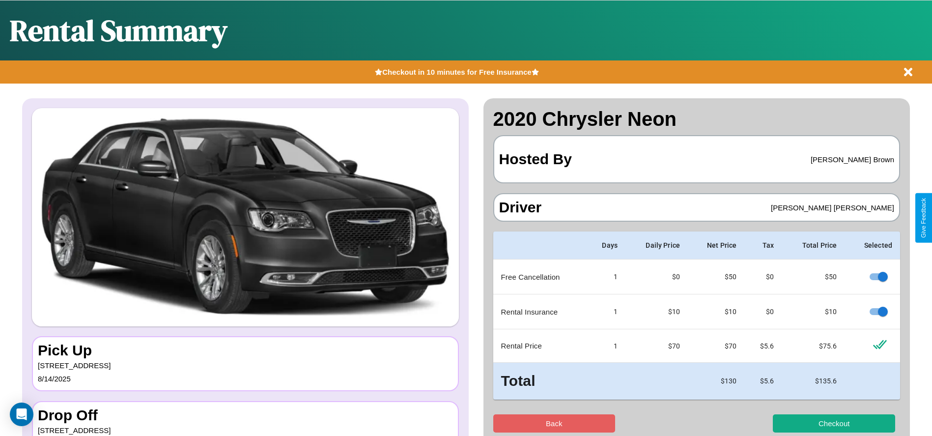 This screenshot has height=436, width=932. Describe the element at coordinates (536, 159) in the screenshot. I see `h3: Hosted By` at that location.